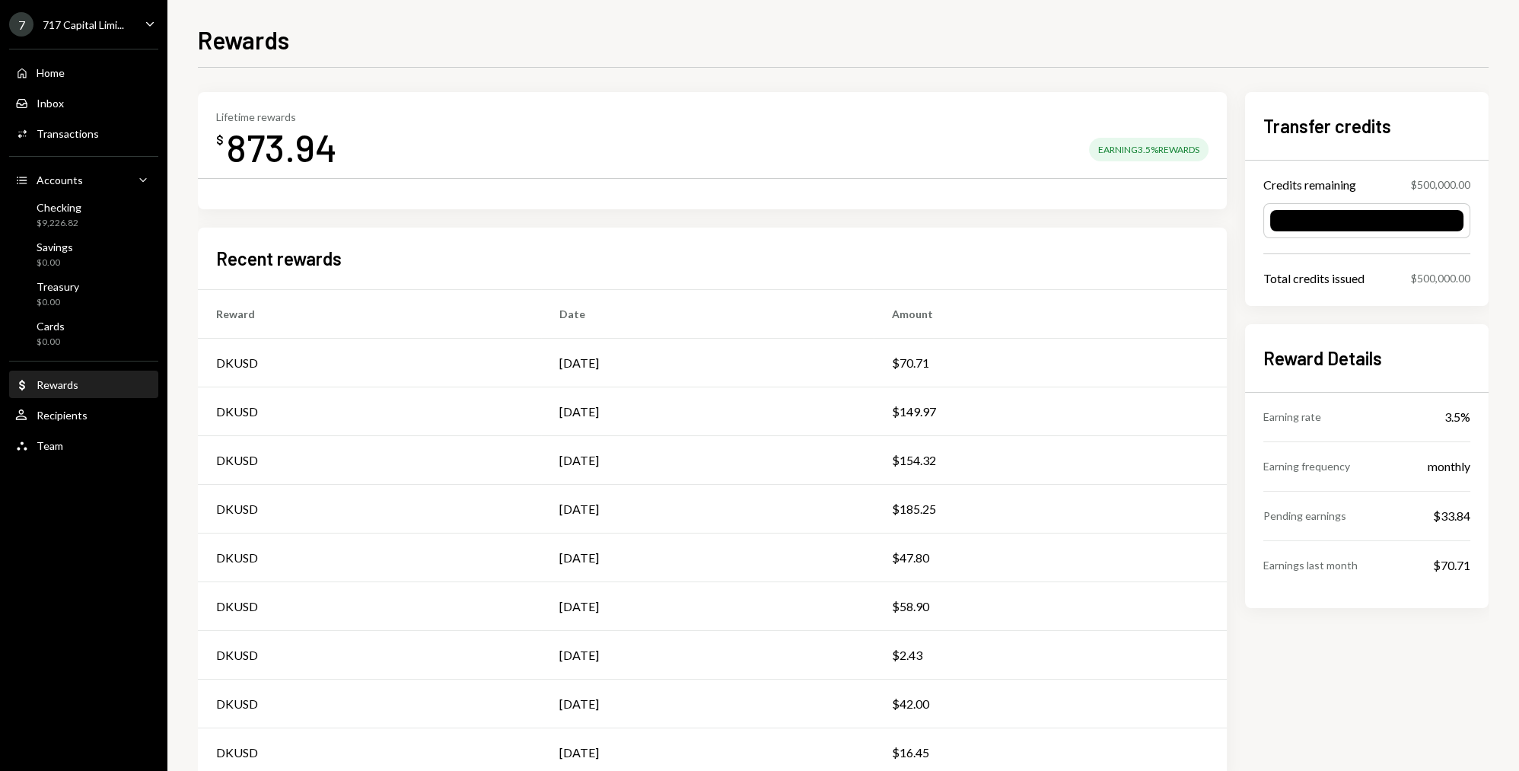 This screenshot has height=771, width=1519. Describe the element at coordinates (84, 180) in the screenshot. I see `a: Accounts` at that location.